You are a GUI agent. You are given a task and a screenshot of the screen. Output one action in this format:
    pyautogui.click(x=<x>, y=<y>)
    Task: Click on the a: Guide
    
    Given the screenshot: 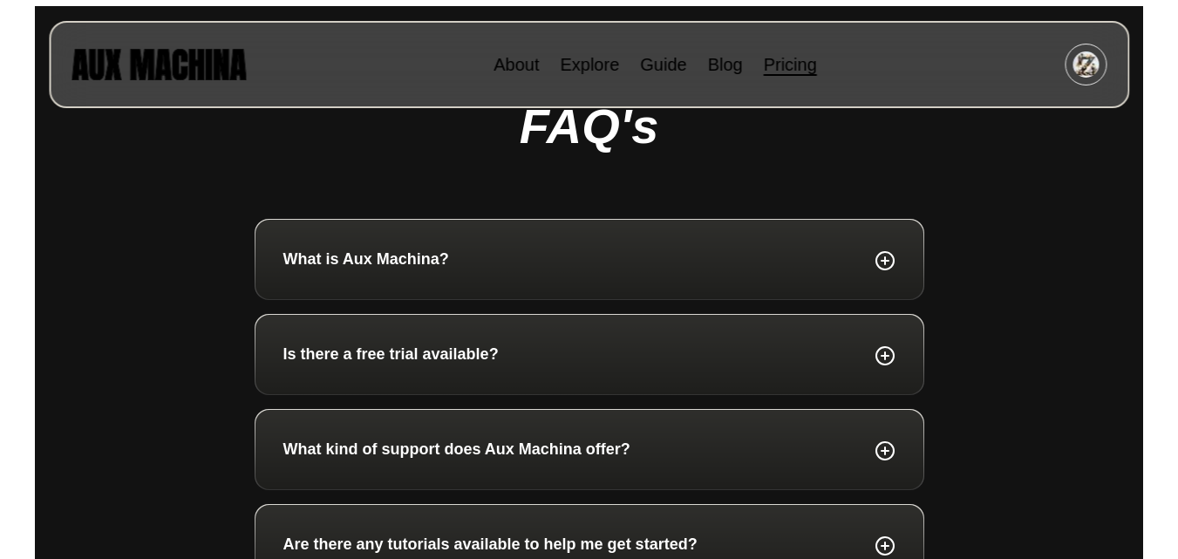 What is the action you would take?
    pyautogui.click(x=663, y=65)
    